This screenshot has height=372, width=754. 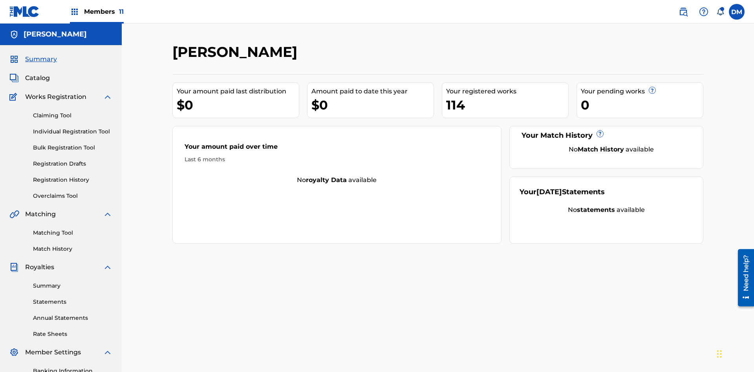 What do you see at coordinates (704, 12) in the screenshot?
I see `img: help` at bounding box center [704, 12].